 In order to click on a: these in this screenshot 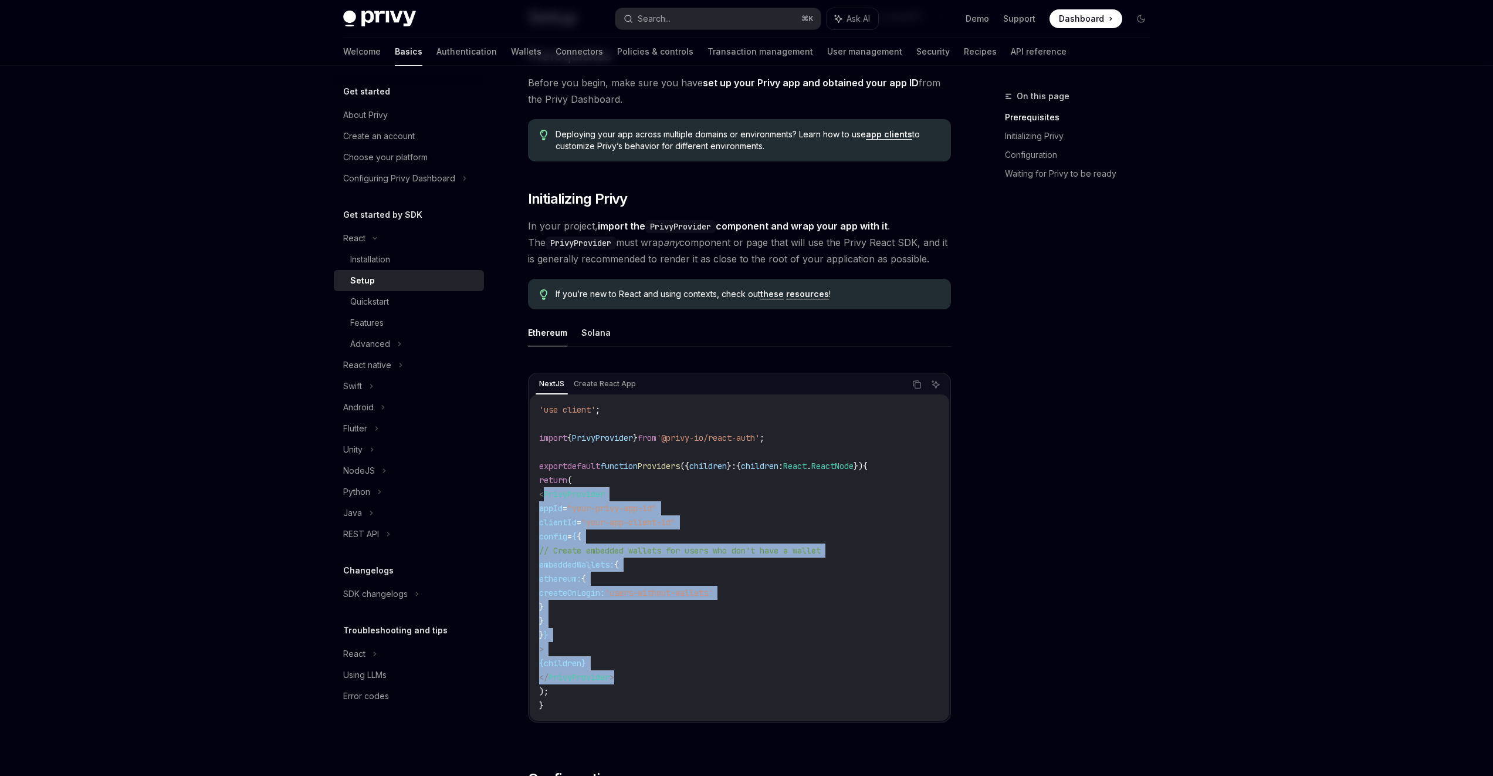, I will do `click(772, 294)`.